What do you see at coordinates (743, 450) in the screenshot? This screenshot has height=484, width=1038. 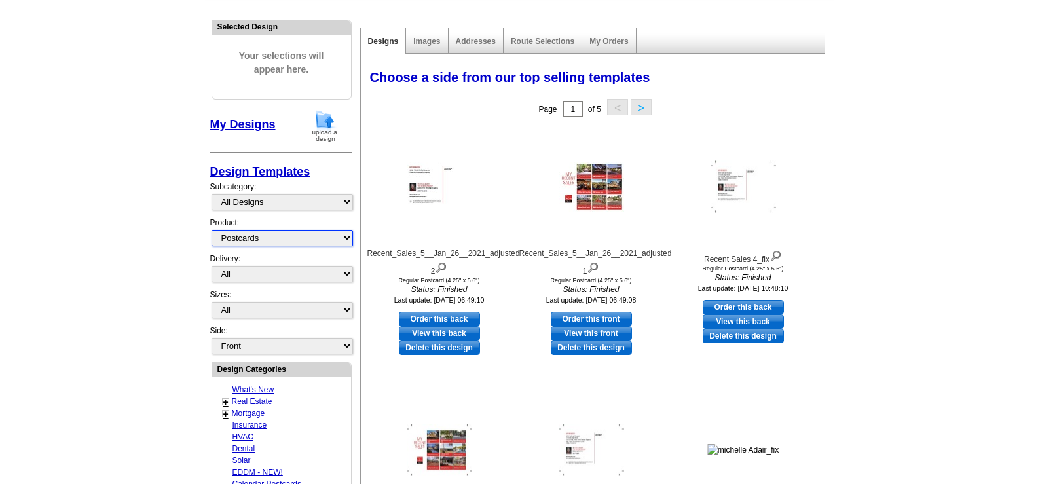 I see `img: michelle Adair_fix` at bounding box center [743, 450].